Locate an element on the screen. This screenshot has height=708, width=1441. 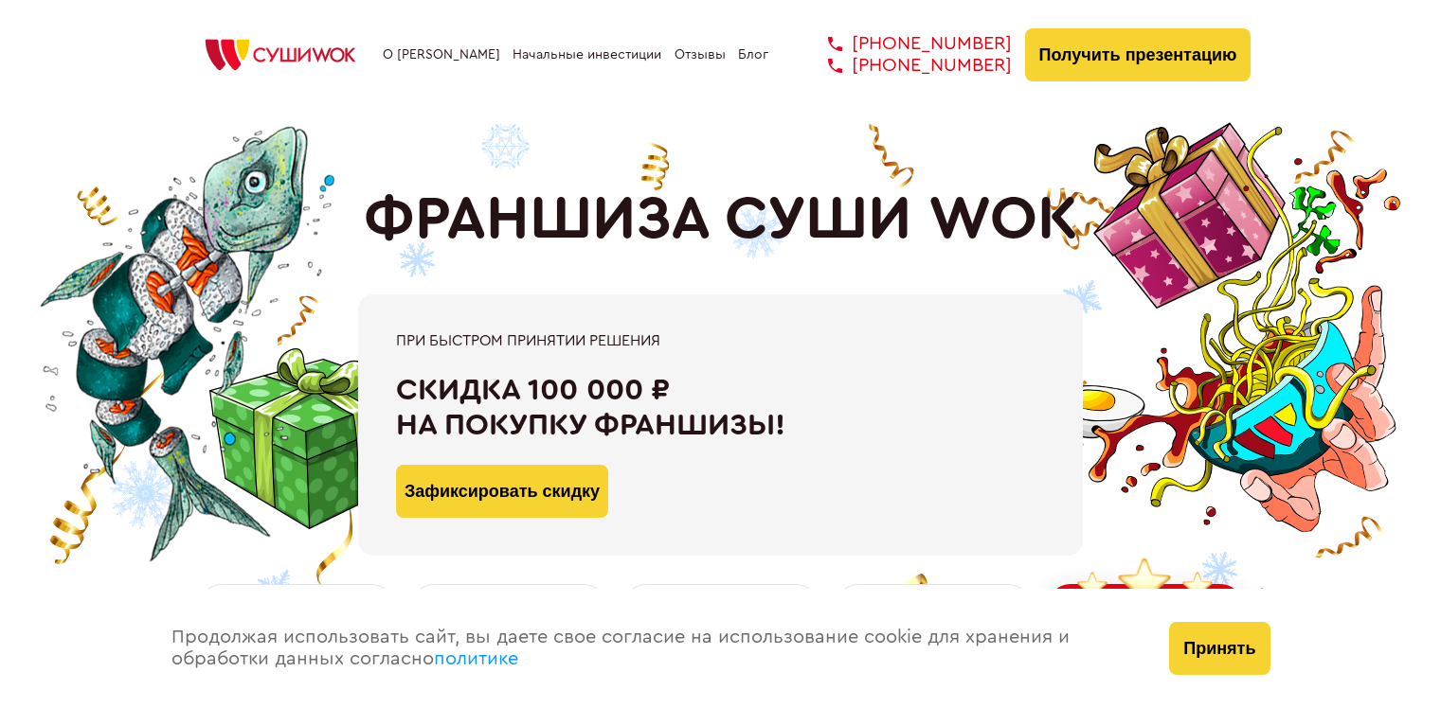
a: Блог is located at coordinates (753, 55).